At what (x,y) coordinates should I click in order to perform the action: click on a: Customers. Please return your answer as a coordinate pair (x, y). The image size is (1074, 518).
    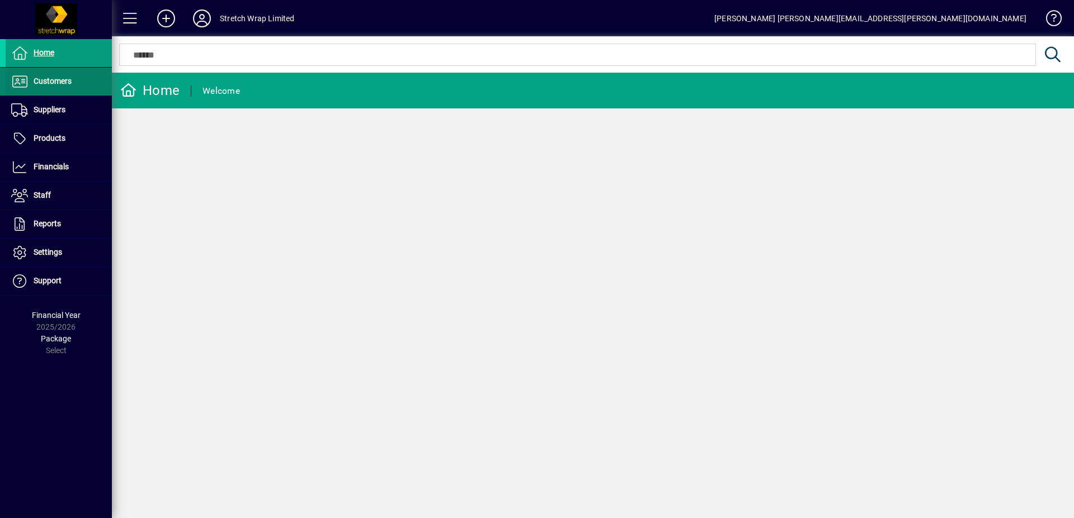
    Looking at the image, I should click on (59, 82).